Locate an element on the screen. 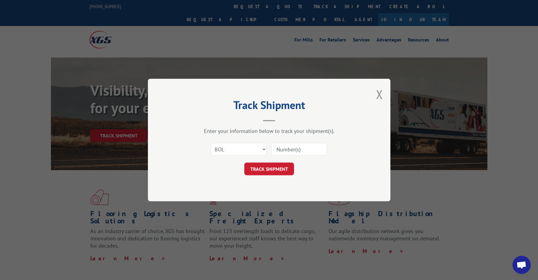  input: Number(s) is located at coordinates (299, 149).